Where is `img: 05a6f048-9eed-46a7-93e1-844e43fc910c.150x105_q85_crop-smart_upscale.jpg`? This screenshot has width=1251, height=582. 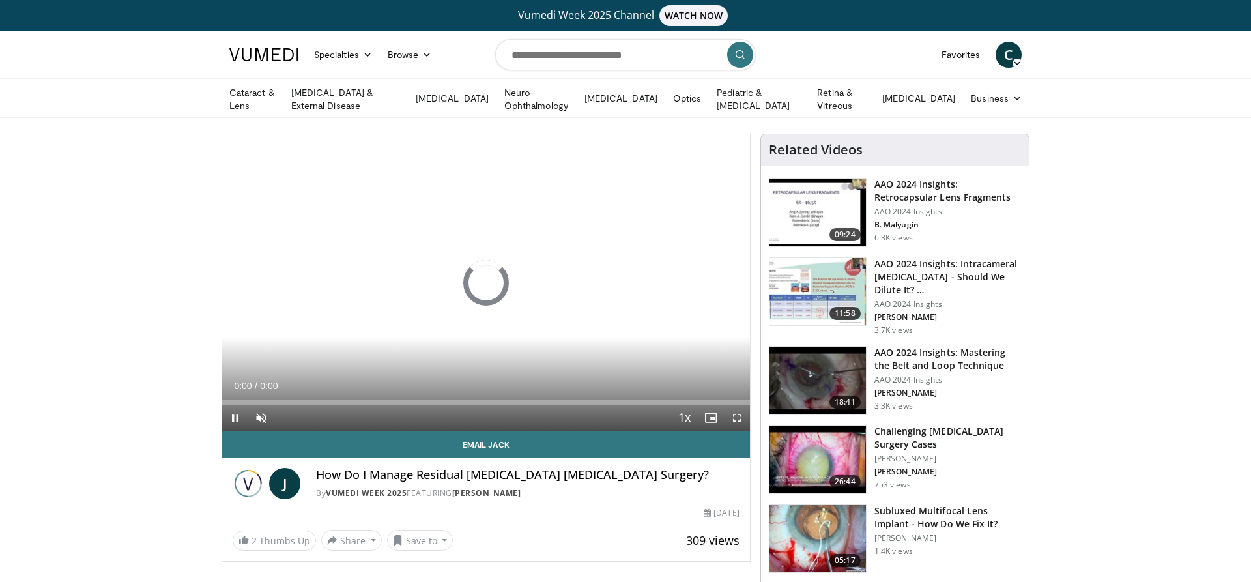
img: 05a6f048-9eed-46a7-93e1-844e43fc910c.150x105_q85_crop-smart_upscale.jpg is located at coordinates (818, 459).